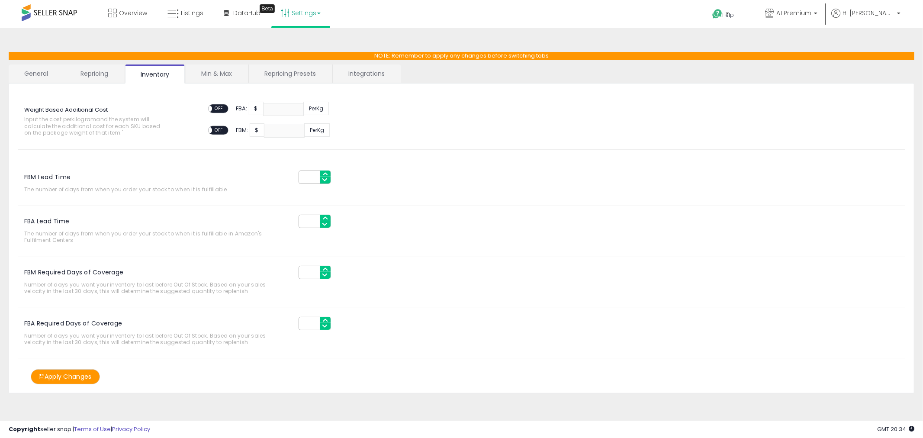 The width and height of the screenshot is (923, 438). Describe the element at coordinates (96, 126) in the screenshot. I see `span: Input the cost per kilogram and the system will calculate the additional cost for each SKU based ...` at that location.